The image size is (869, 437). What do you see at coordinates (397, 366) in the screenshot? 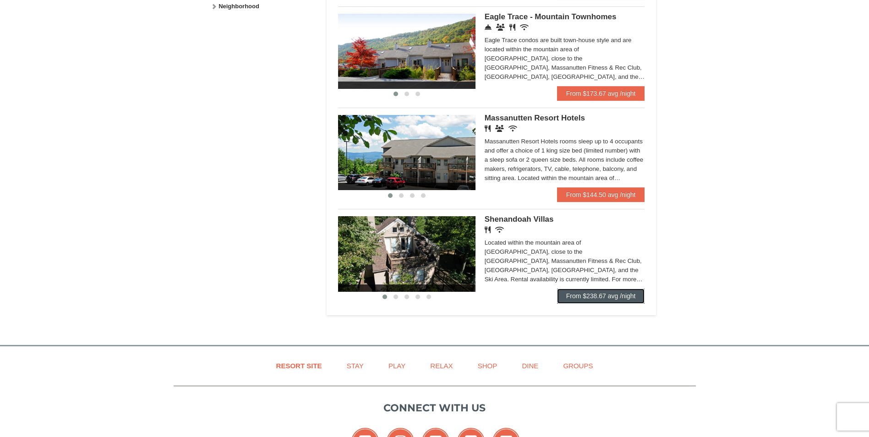
I see `a: Play` at bounding box center [397, 366].